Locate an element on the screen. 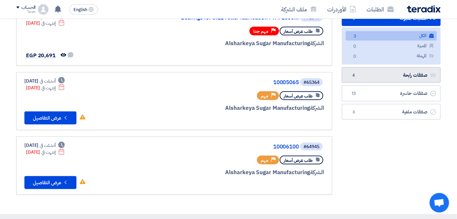 The image size is (457, 219). span: English is located at coordinates (80, 10).